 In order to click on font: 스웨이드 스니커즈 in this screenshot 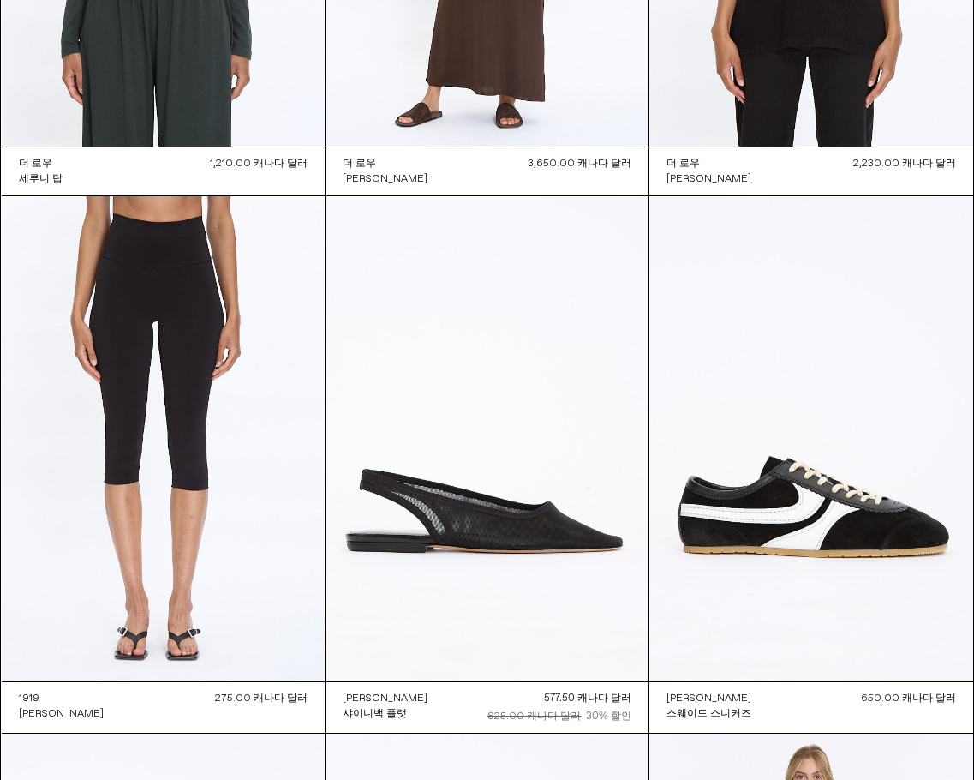, I will do `click(709, 714)`.